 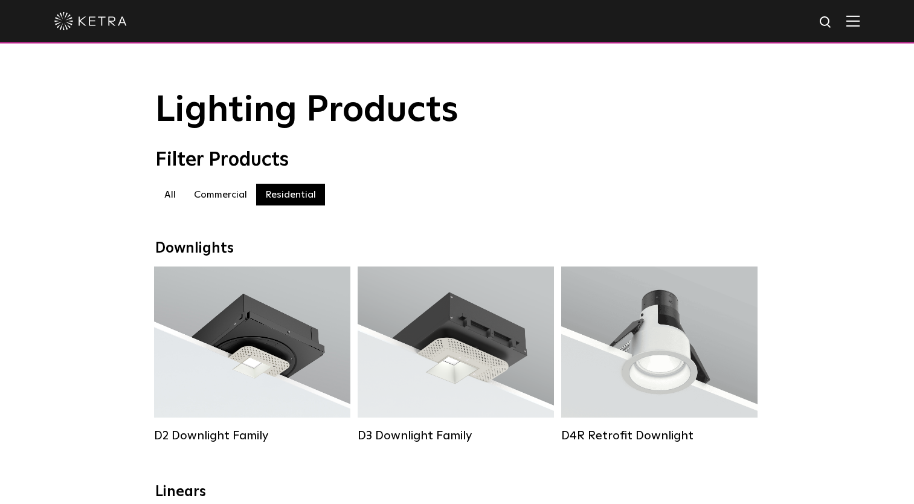 I want to click on span: Lighting Products, so click(x=307, y=111).